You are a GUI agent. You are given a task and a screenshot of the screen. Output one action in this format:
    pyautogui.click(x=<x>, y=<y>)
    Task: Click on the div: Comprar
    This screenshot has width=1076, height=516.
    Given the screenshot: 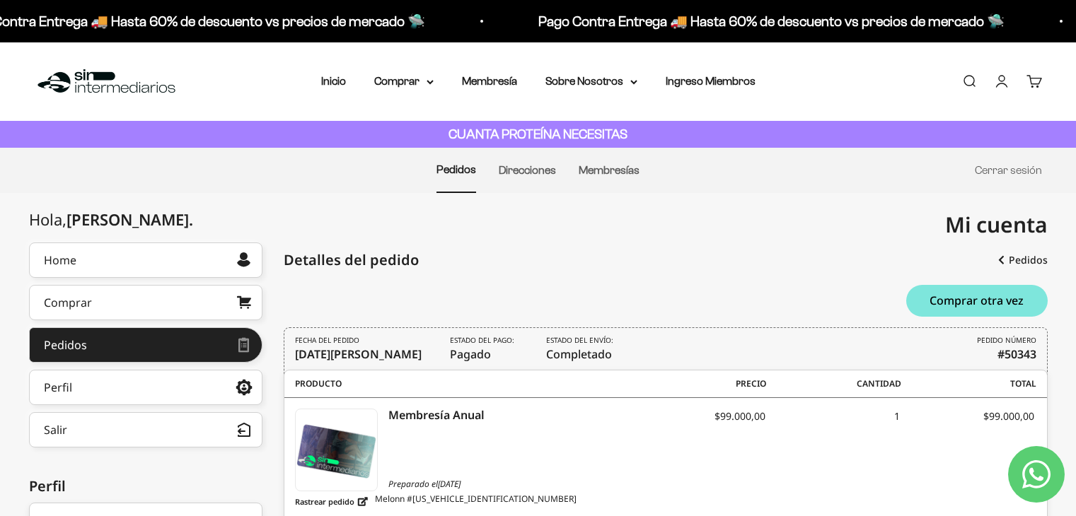 What is the action you would take?
    pyautogui.click(x=68, y=303)
    